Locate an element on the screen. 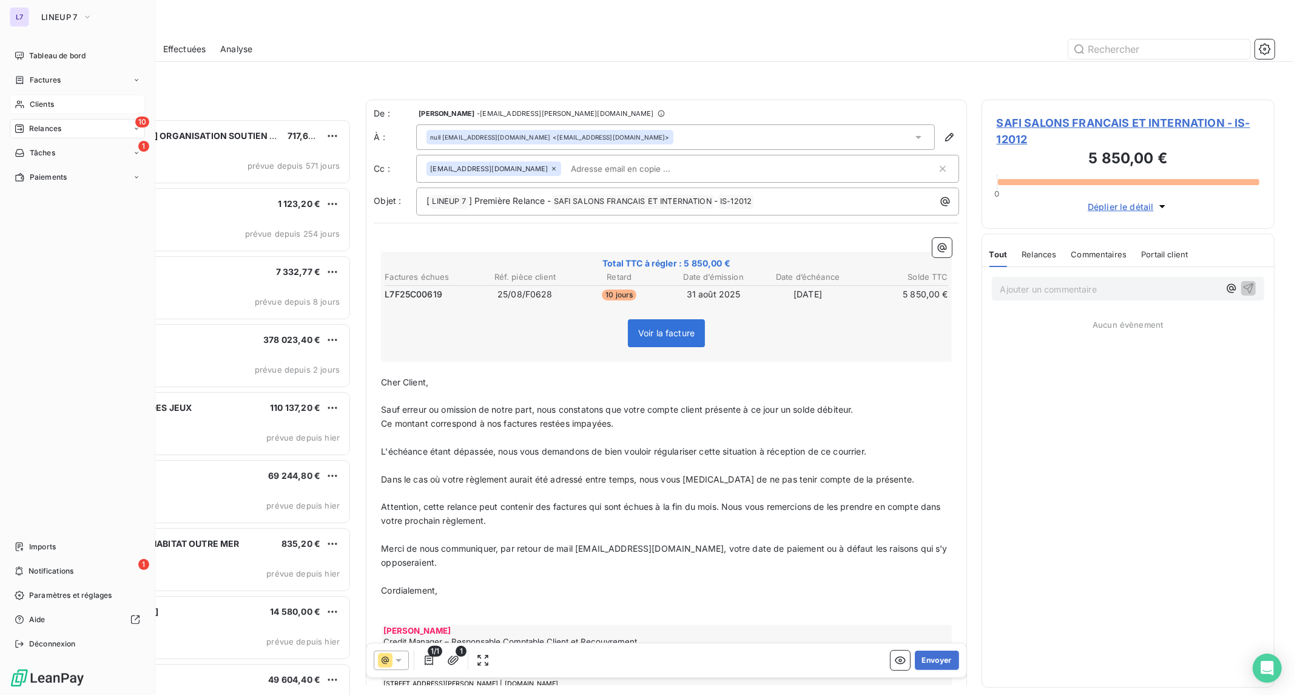 This screenshot has width=1294, height=695. span: Paiements is located at coordinates (48, 177).